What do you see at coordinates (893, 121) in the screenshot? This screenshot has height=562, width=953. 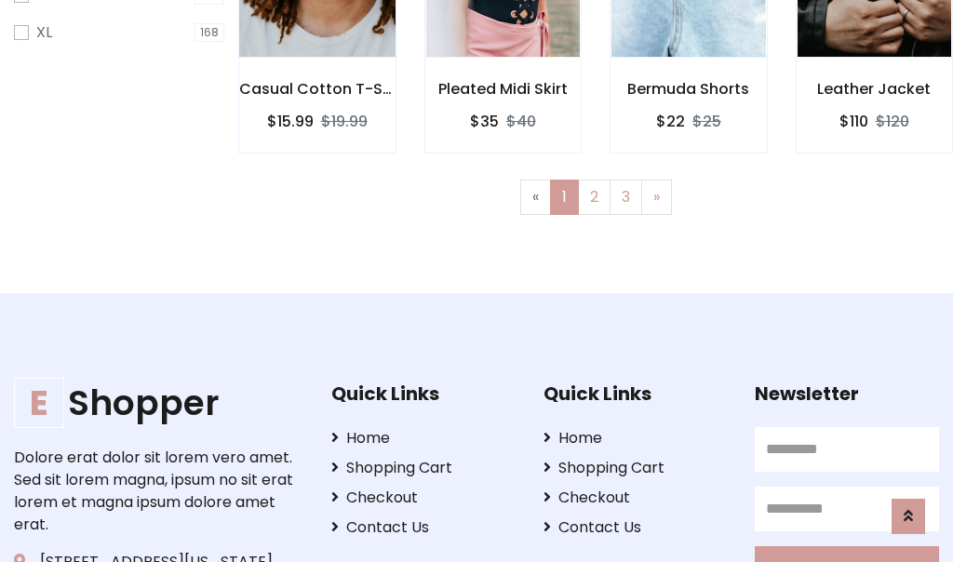 I see `del: $120` at bounding box center [893, 121].